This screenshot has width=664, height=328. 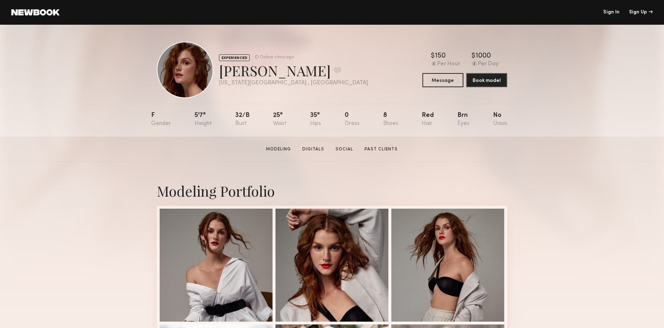 What do you see at coordinates (440, 56) in the screenshot?
I see `div: 150` at bounding box center [440, 56].